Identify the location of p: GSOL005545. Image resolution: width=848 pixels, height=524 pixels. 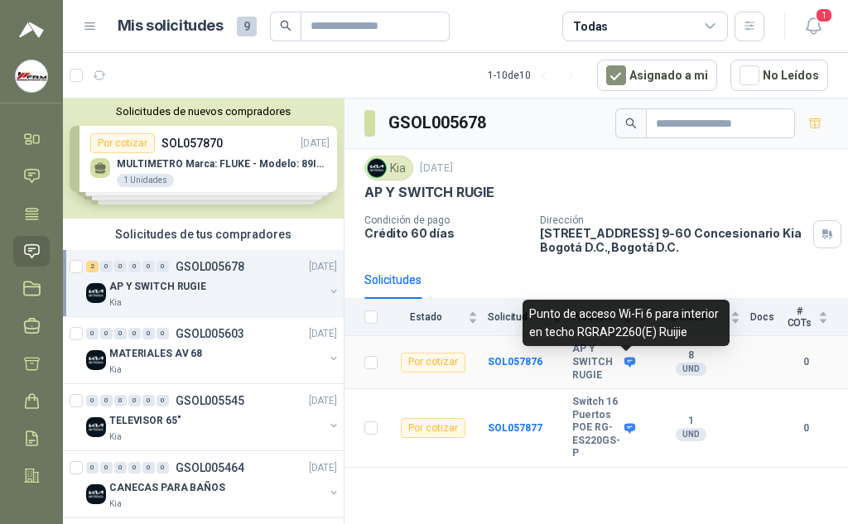
(209, 401).